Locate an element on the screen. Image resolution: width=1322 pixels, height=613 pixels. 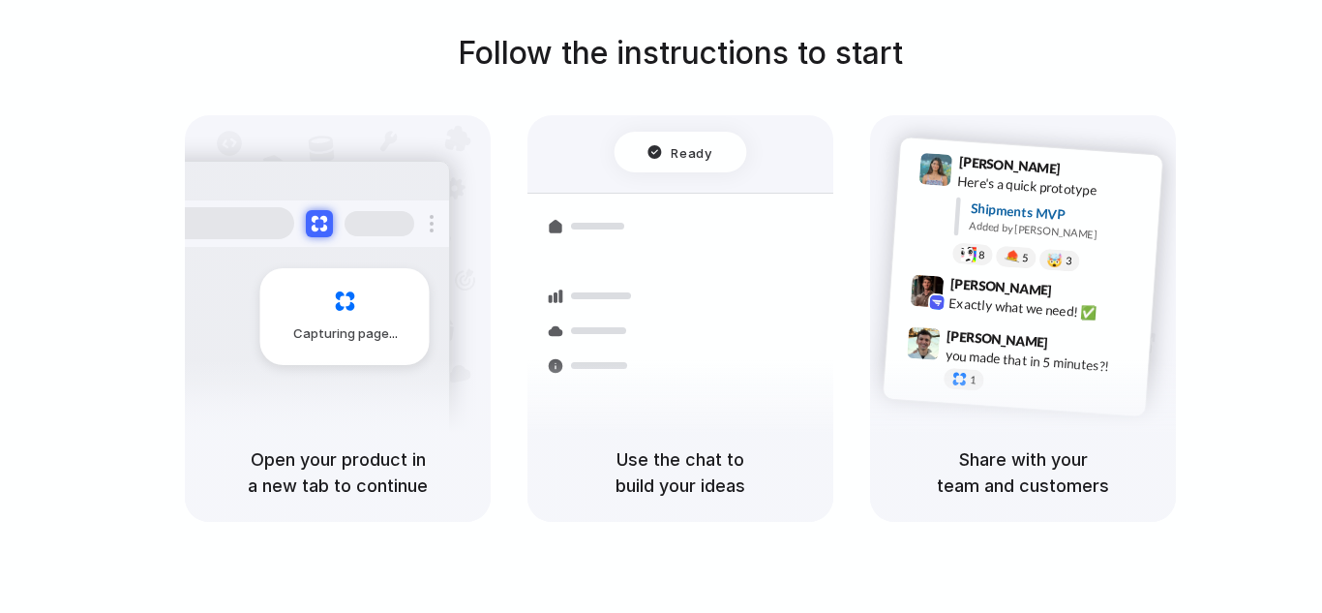
span: 9:42 AM is located at coordinates (1077, 293).